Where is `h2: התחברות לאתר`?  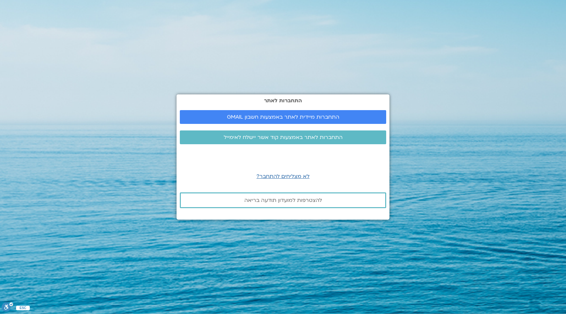 h2: התחברות לאתר is located at coordinates (283, 100).